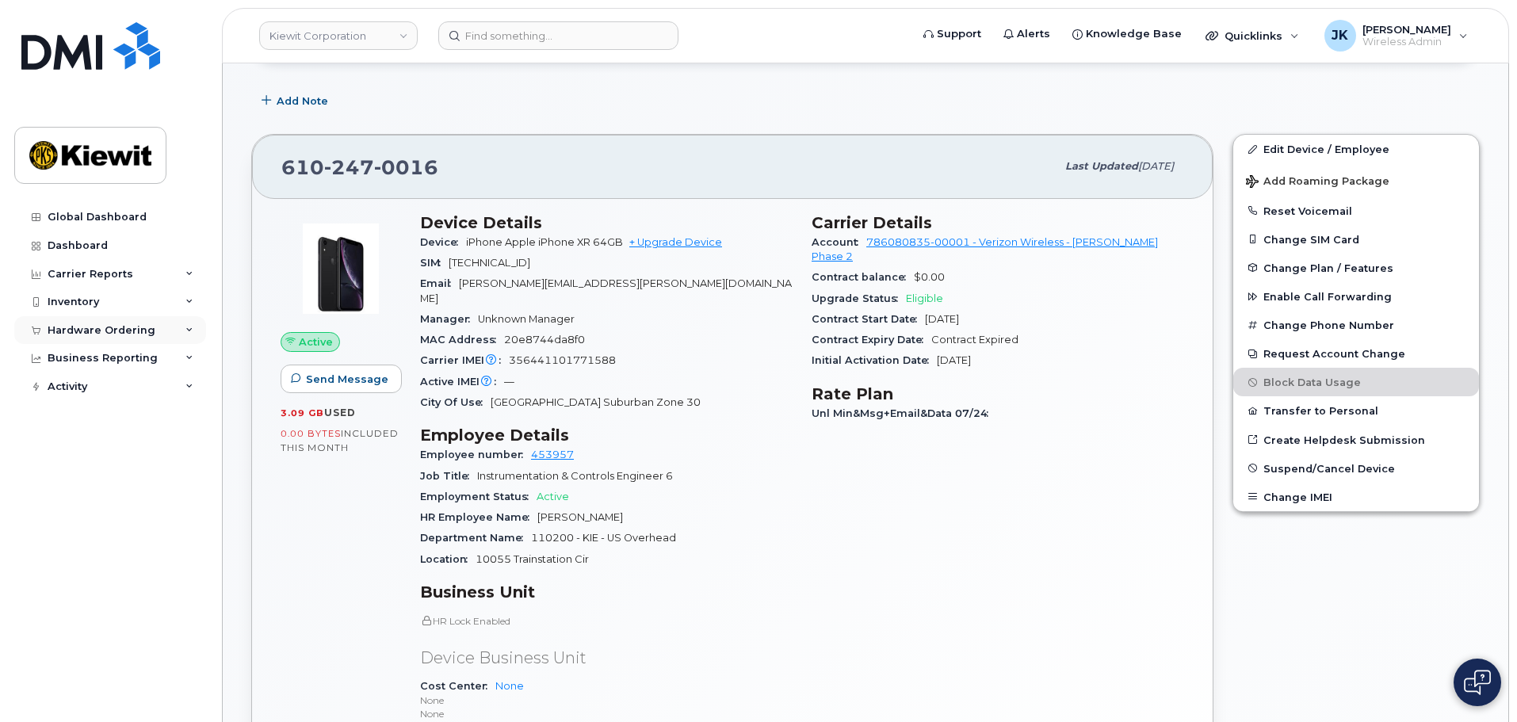 This screenshot has width=1517, height=722. I want to click on button: Add Note, so click(296, 101).